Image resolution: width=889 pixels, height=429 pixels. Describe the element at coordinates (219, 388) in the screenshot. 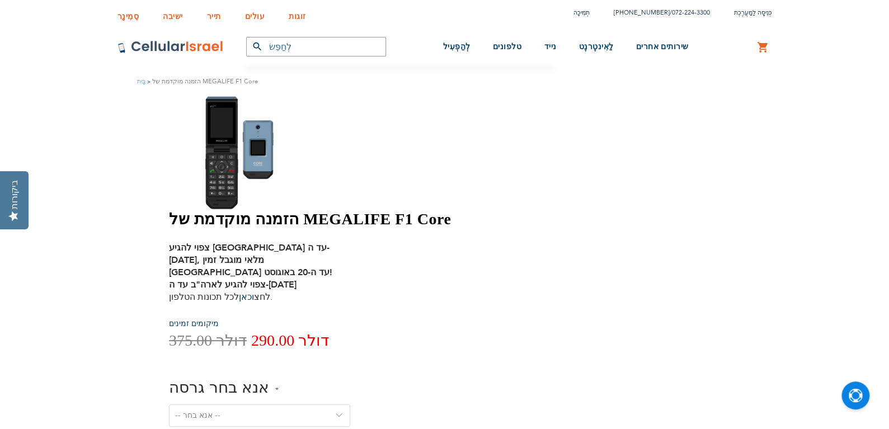

I see `font: אנא בחר גרסה` at that location.